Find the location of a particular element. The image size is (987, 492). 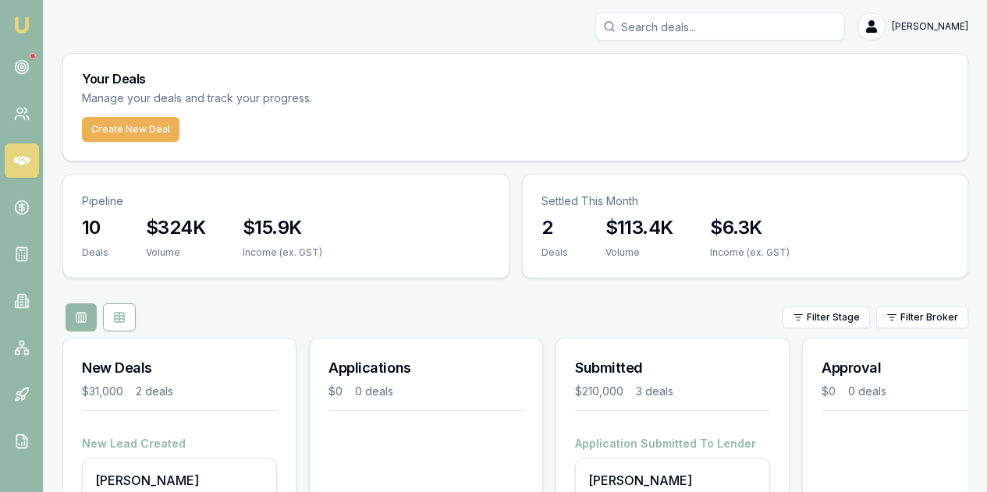

div: $210,000 is located at coordinates (599, 392).